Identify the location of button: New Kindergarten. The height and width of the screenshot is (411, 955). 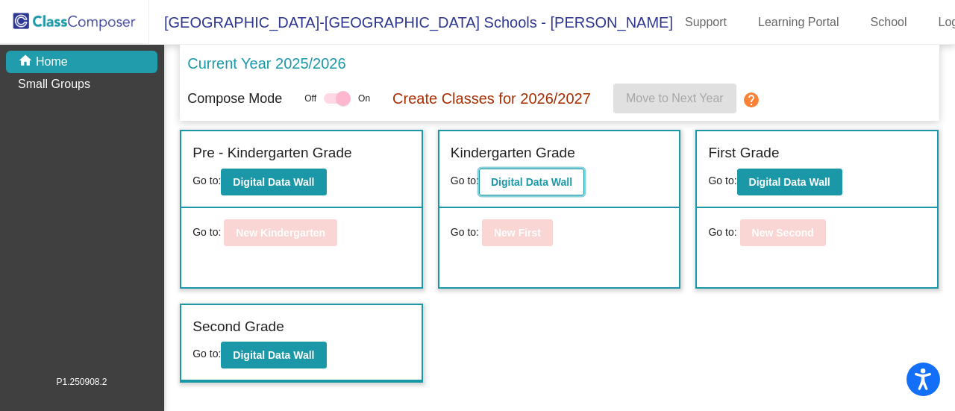
(281, 233).